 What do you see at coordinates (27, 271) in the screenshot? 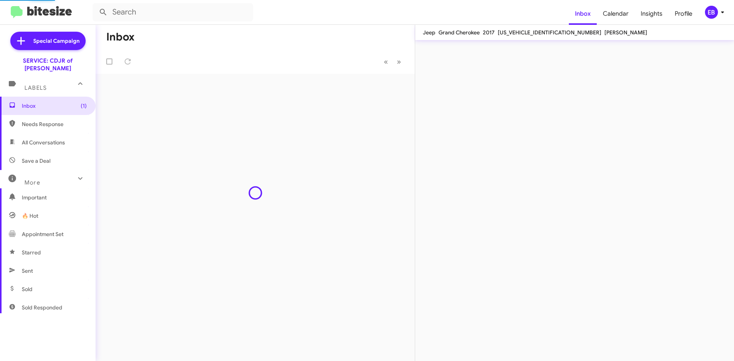
I see `span: Sent` at bounding box center [27, 271].